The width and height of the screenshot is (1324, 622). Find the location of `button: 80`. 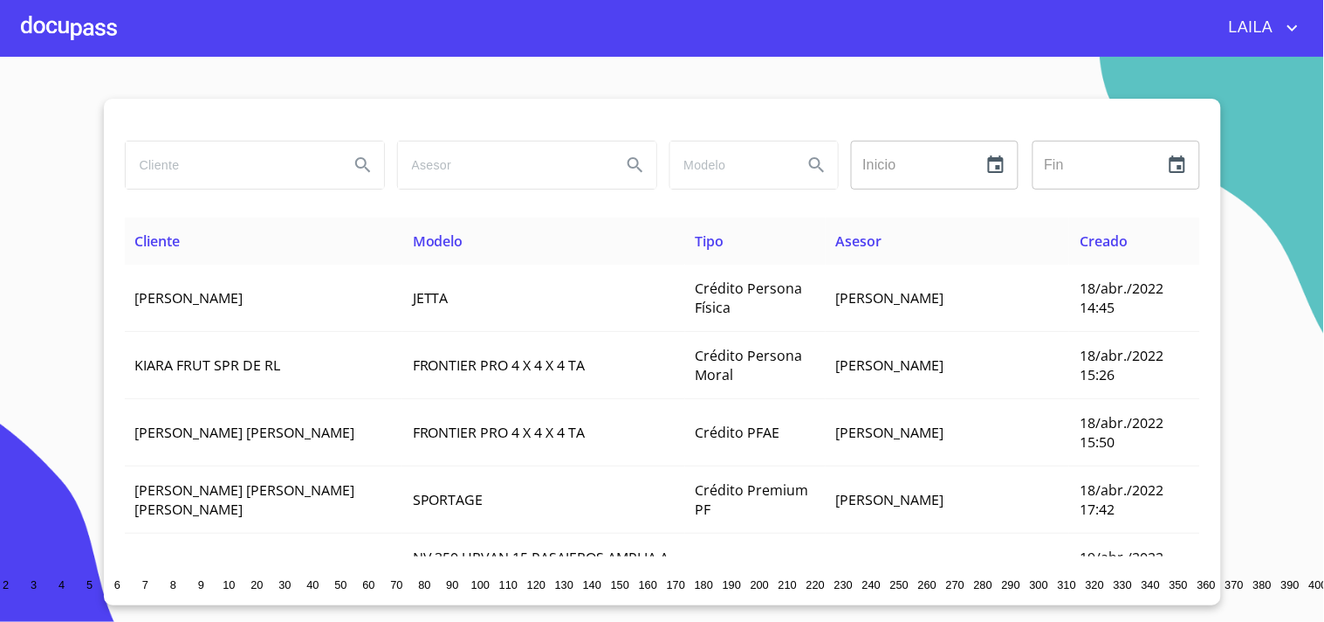

button: 80 is located at coordinates (425, 584).